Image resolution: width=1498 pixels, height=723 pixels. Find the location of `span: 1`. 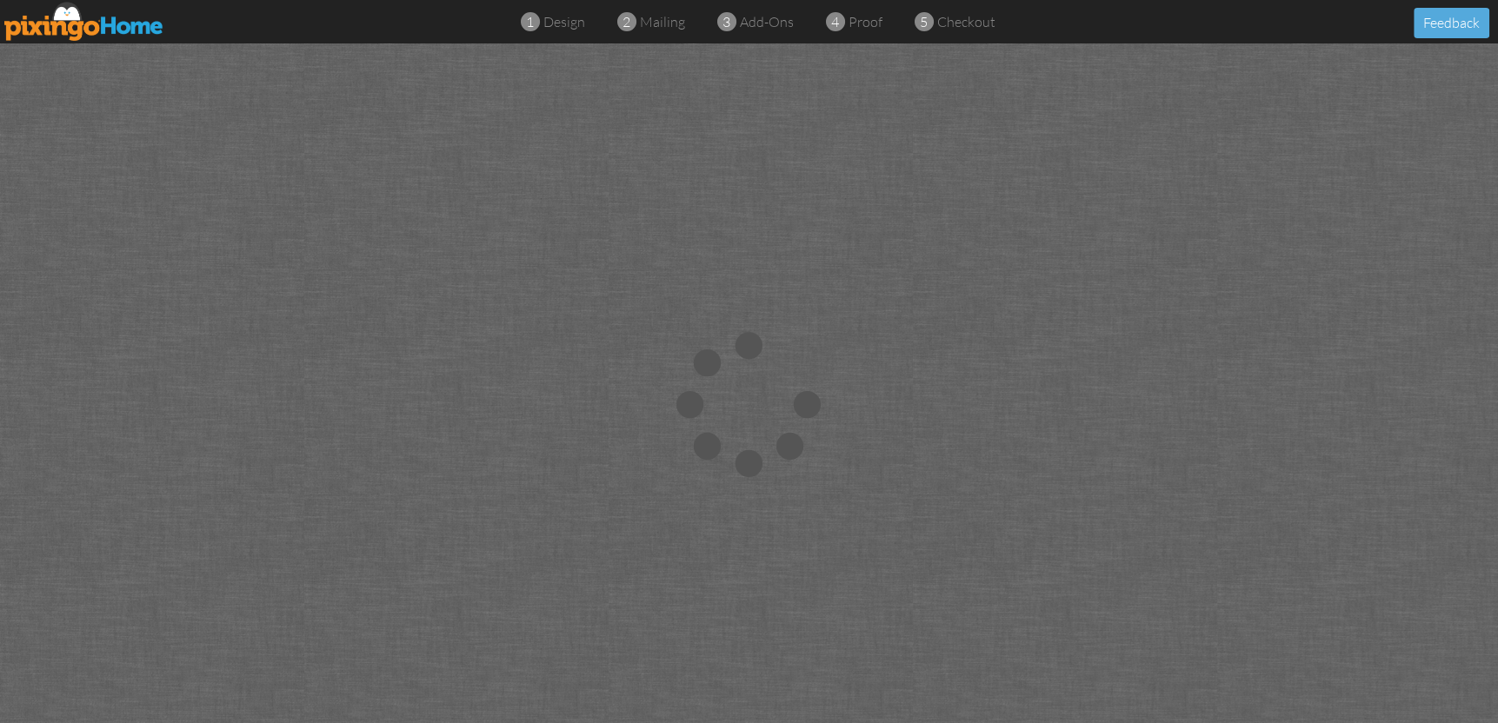

span: 1 is located at coordinates (529, 22).